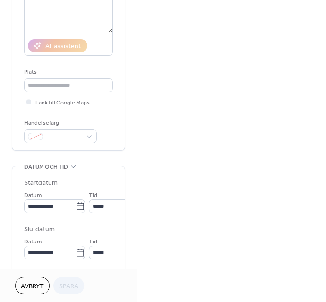 This screenshot has height=302, width=326. What do you see at coordinates (39, 229) in the screenshot?
I see `div: Slutdatum` at bounding box center [39, 229].